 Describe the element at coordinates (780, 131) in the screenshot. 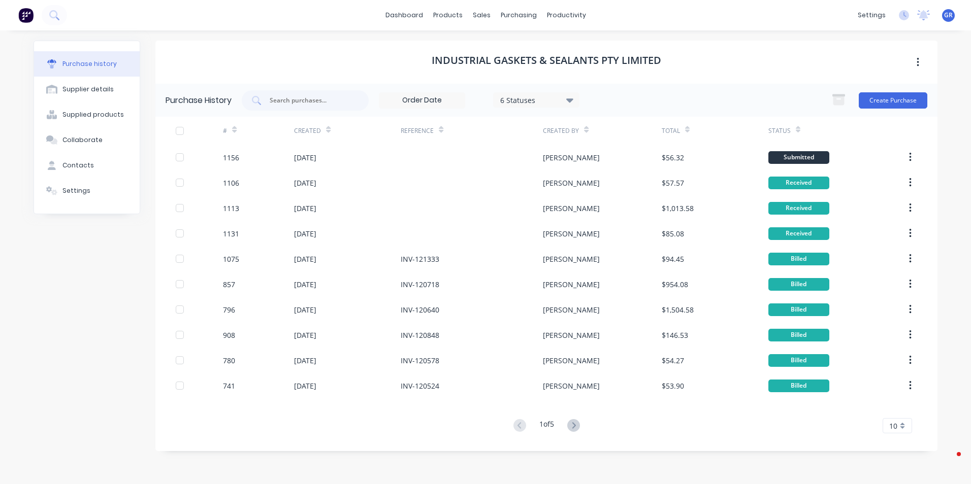

I see `div: Status` at that location.